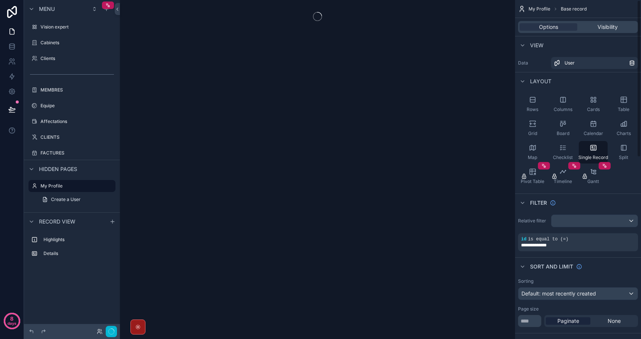  What do you see at coordinates (66, 200) in the screenshot?
I see `span: Create a User` at bounding box center [66, 200].